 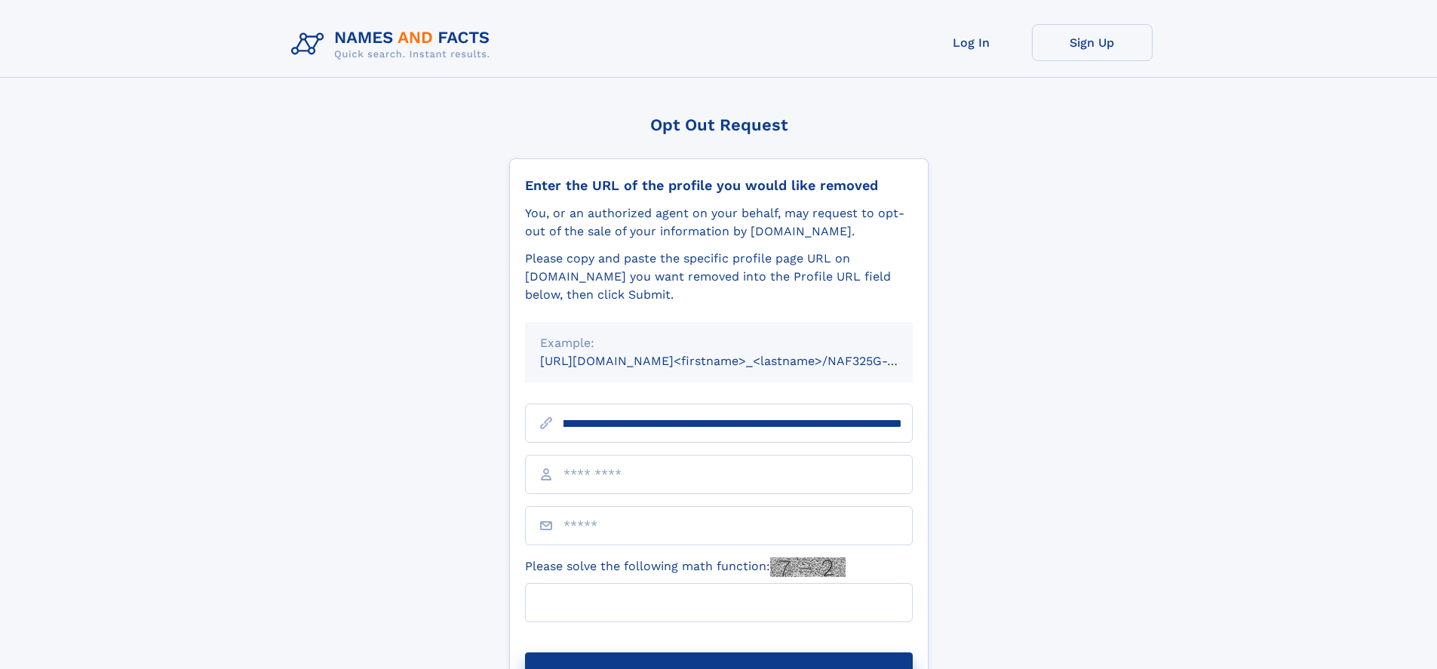 What do you see at coordinates (719, 124) in the screenshot?
I see `div: Opt Out Request` at bounding box center [719, 124].